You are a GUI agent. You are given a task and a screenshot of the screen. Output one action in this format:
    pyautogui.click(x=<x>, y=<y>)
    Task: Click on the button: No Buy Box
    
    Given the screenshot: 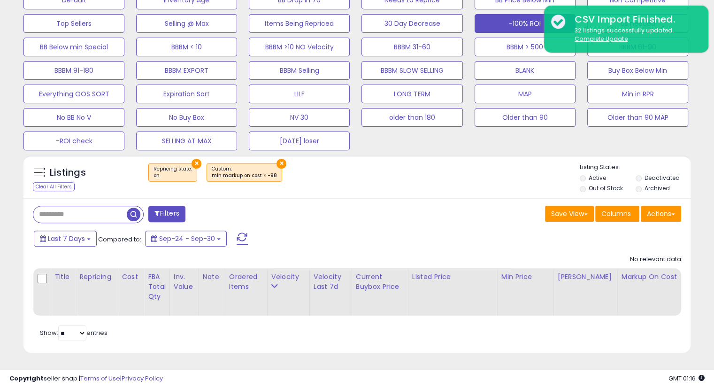 What is the action you would take?
    pyautogui.click(x=186, y=117)
    